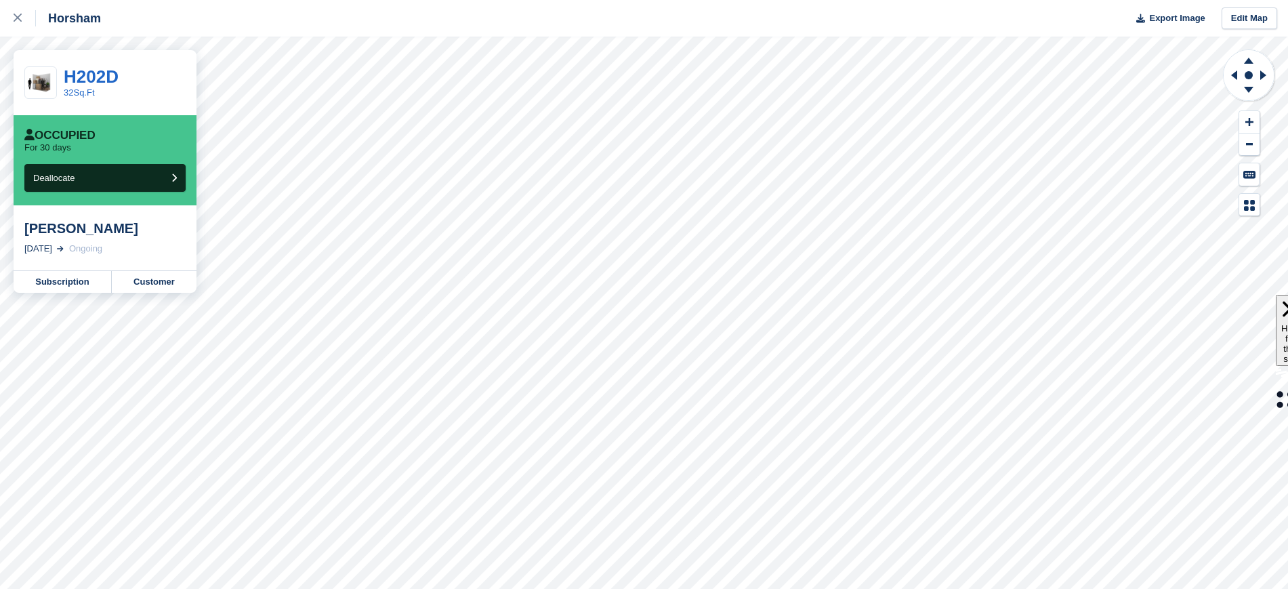  I want to click on a: Customer, so click(154, 282).